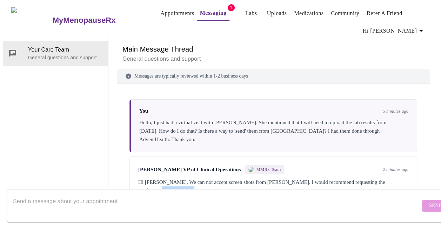 This screenshot has height=226, width=441. What do you see at coordinates (217, 206) in the screenshot?
I see `textarea: Send a message about your appointment` at bounding box center [217, 206].